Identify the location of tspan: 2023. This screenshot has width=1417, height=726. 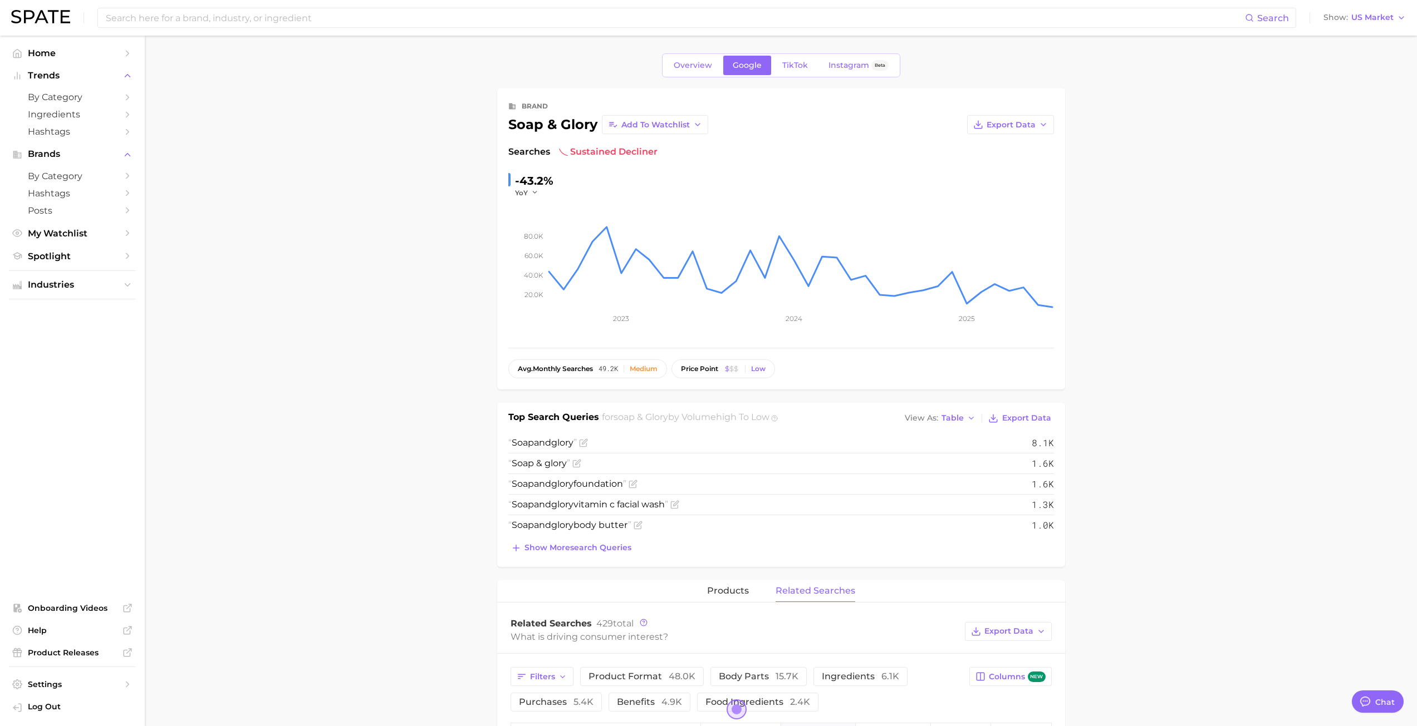
(621, 318).